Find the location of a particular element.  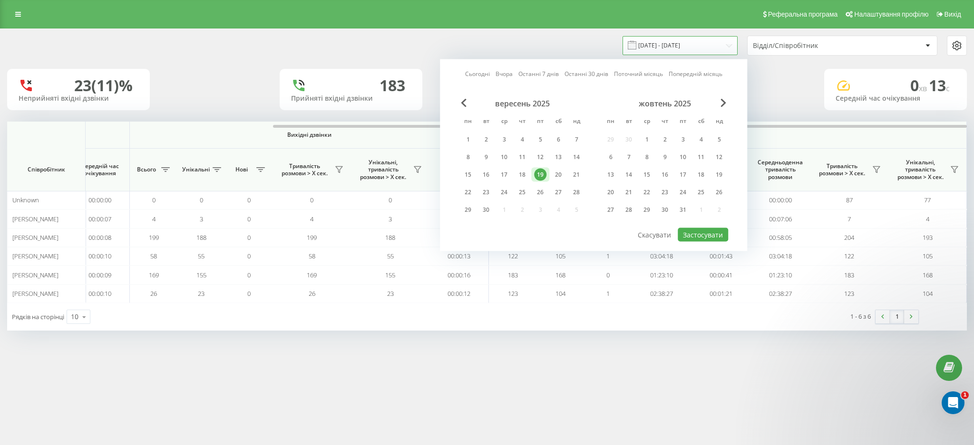

div: 30 is located at coordinates (486, 210).